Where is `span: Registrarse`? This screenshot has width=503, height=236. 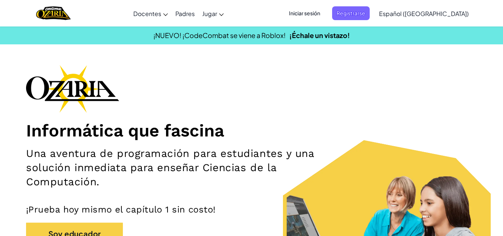
span: Registrarse is located at coordinates (351, 13).